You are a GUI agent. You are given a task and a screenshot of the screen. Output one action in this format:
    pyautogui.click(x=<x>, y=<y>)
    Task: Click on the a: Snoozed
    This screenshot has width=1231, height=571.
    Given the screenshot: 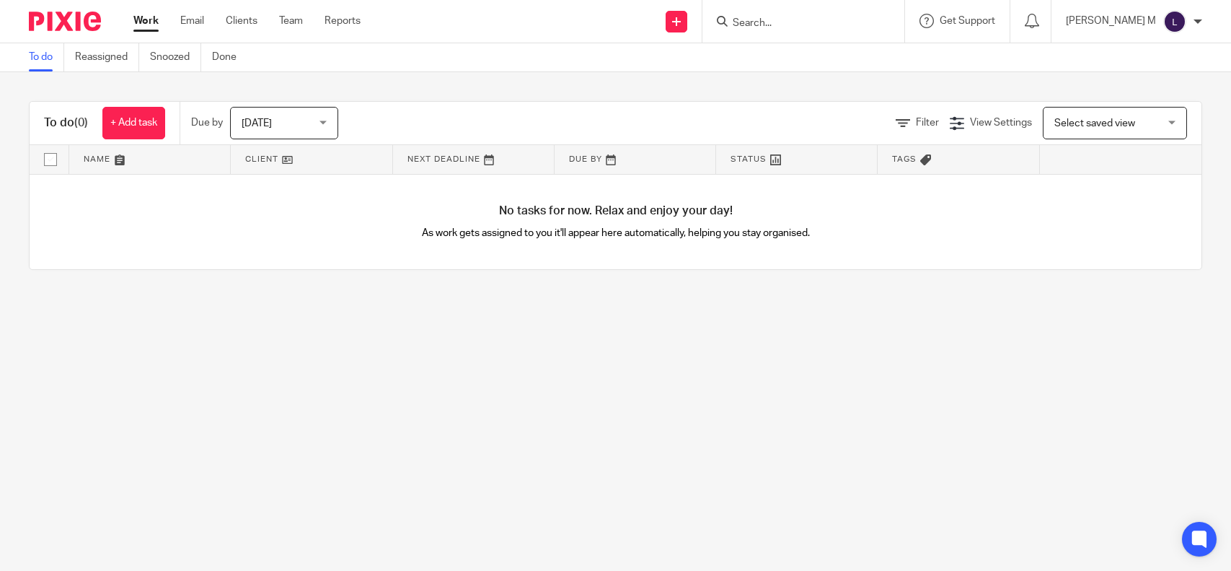 What is the action you would take?
    pyautogui.click(x=175, y=57)
    